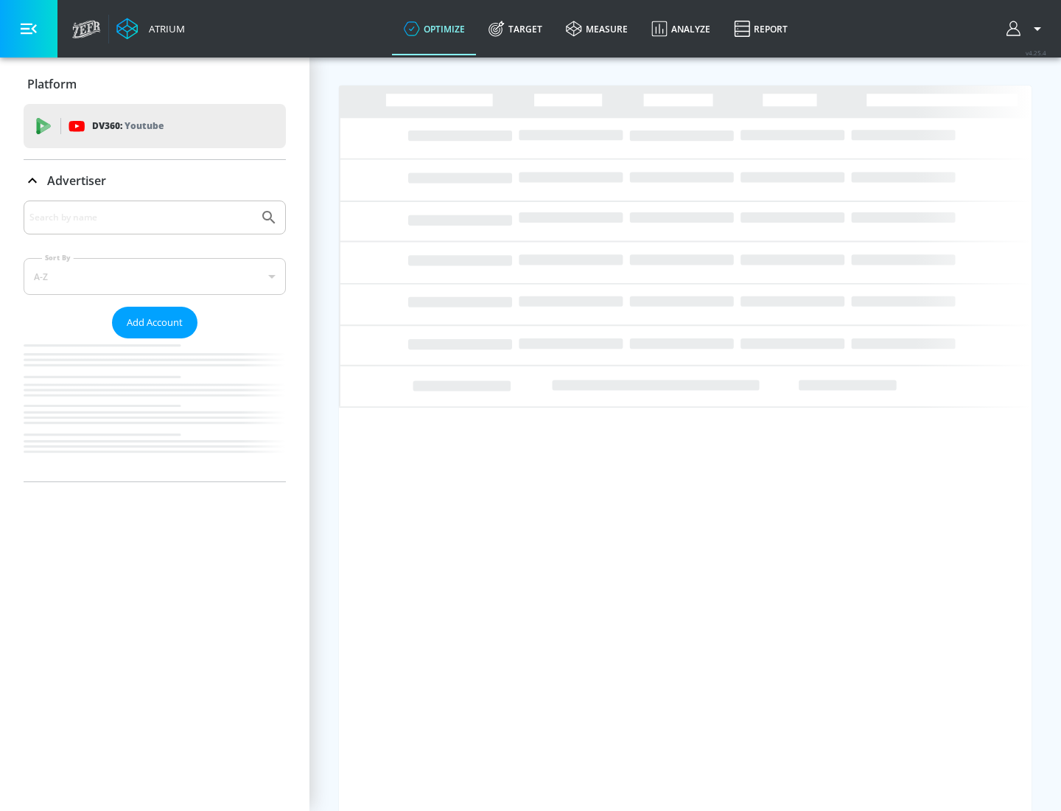 The width and height of the screenshot is (1061, 811). I want to click on a: Atrium, so click(150, 29).